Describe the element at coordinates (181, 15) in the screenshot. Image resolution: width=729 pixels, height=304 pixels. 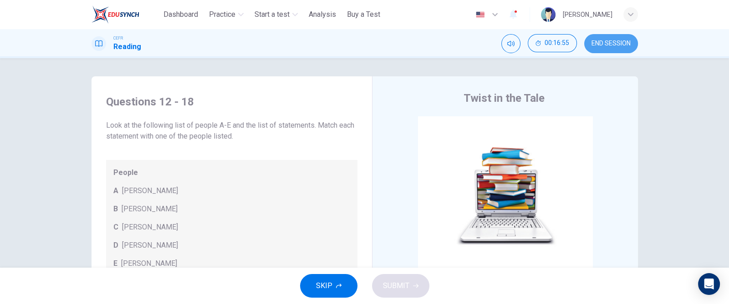
I see `button: Dashboard` at that location.